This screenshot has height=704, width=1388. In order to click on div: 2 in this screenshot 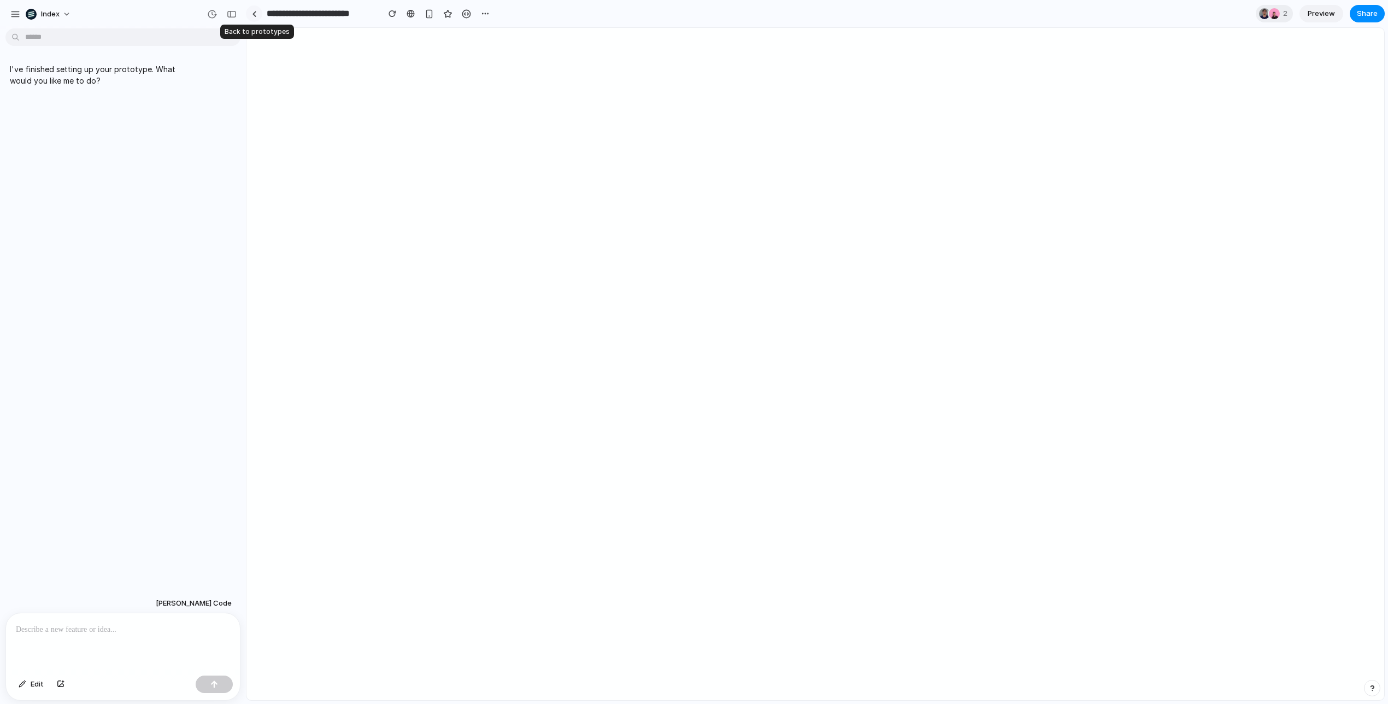, I will do `click(1274, 14)`.